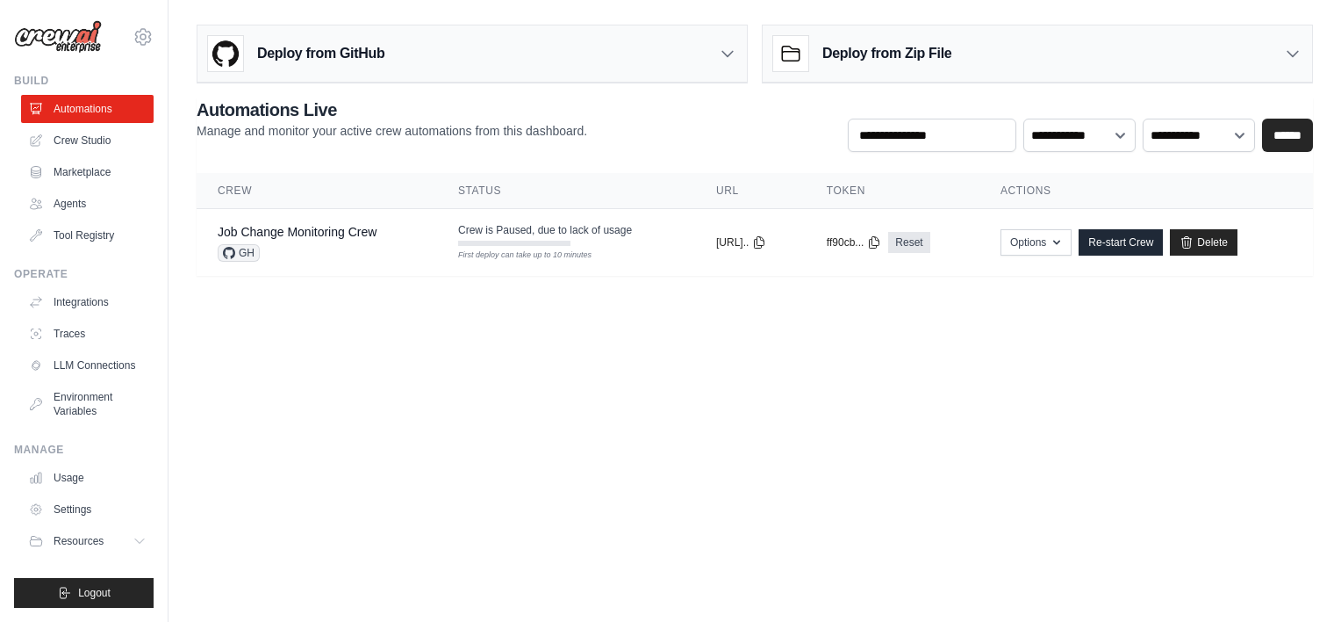  Describe the element at coordinates (545, 230) in the screenshot. I see `span: Crew is Paused, due to lack of usage` at that location.